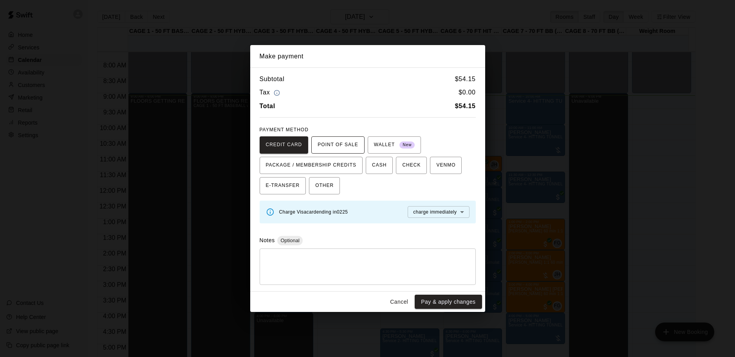 This screenshot has width=735, height=357. Describe the element at coordinates (284, 145) in the screenshot. I see `button: CREDIT CARD` at that location.